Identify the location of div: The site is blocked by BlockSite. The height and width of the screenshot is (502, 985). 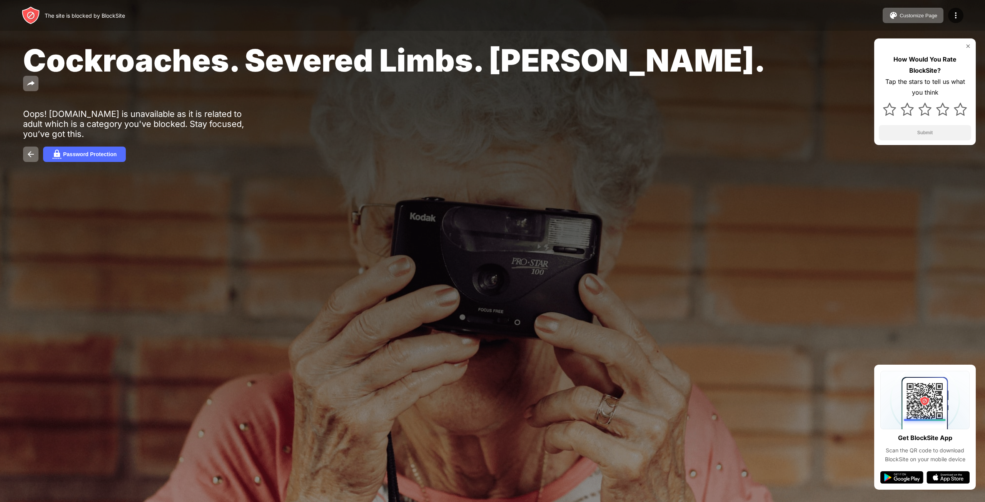
(85, 15).